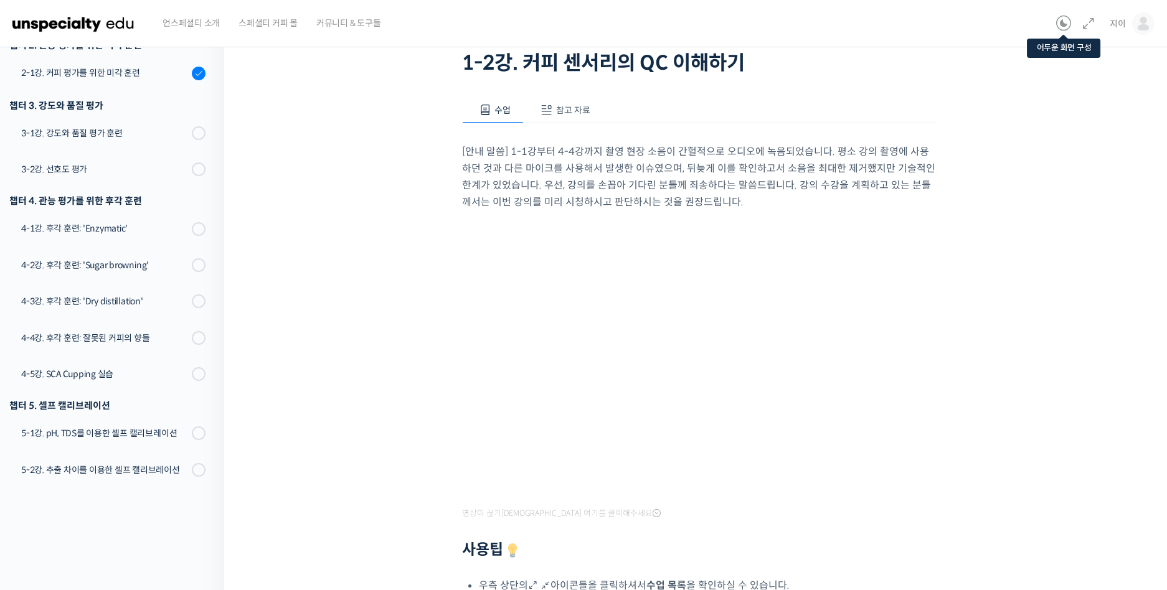 Image resolution: width=1167 pixels, height=590 pixels. What do you see at coordinates (105, 374) in the screenshot?
I see `div: 4-5강. SCA Cupping 실습` at bounding box center [105, 374].